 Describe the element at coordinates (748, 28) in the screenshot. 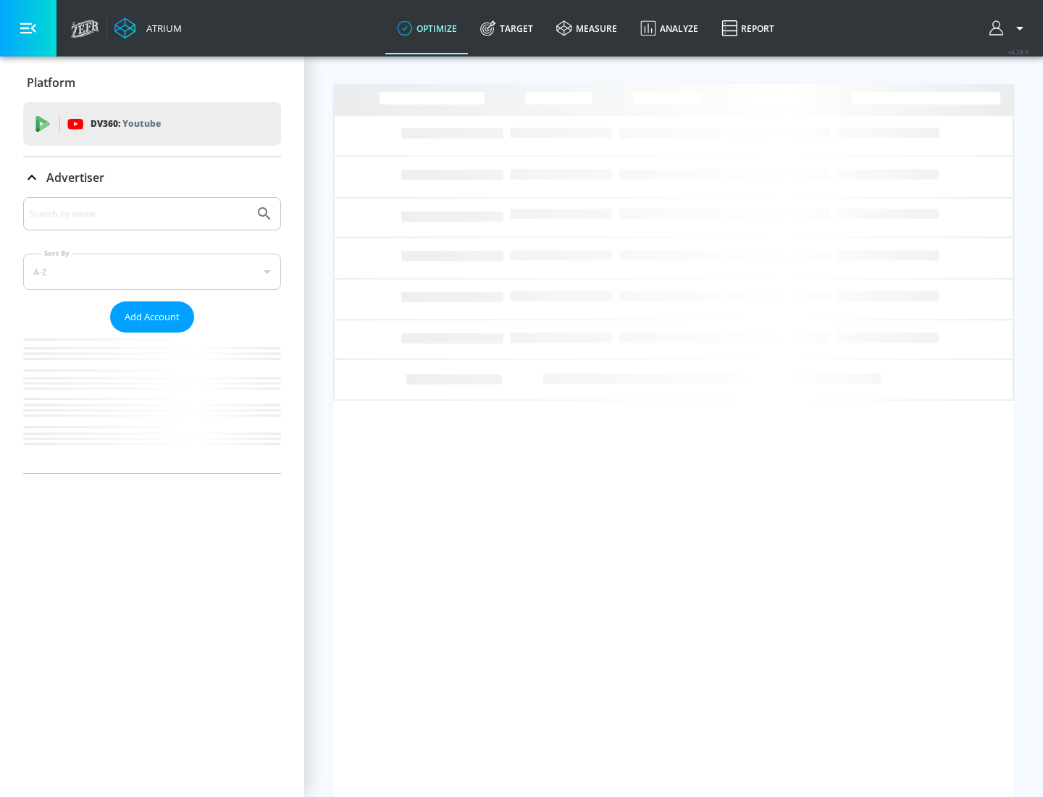

I see `a: Report` at that location.